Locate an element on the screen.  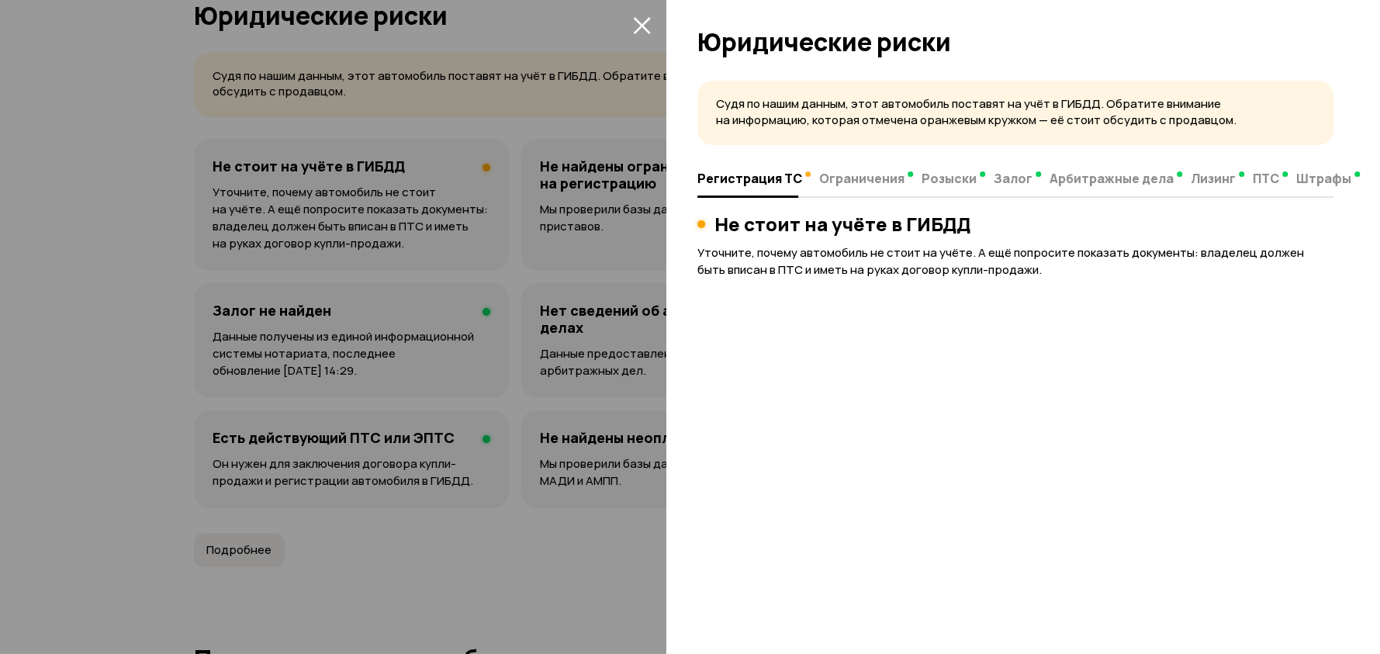
span: Штрафы is located at coordinates (1324, 178).